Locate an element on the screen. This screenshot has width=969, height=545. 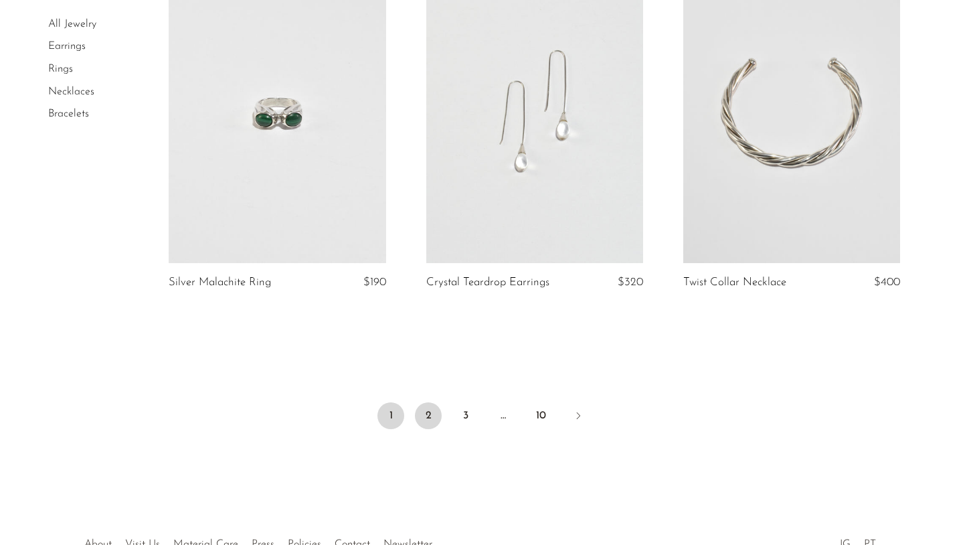
span: 1 is located at coordinates (391, 416).